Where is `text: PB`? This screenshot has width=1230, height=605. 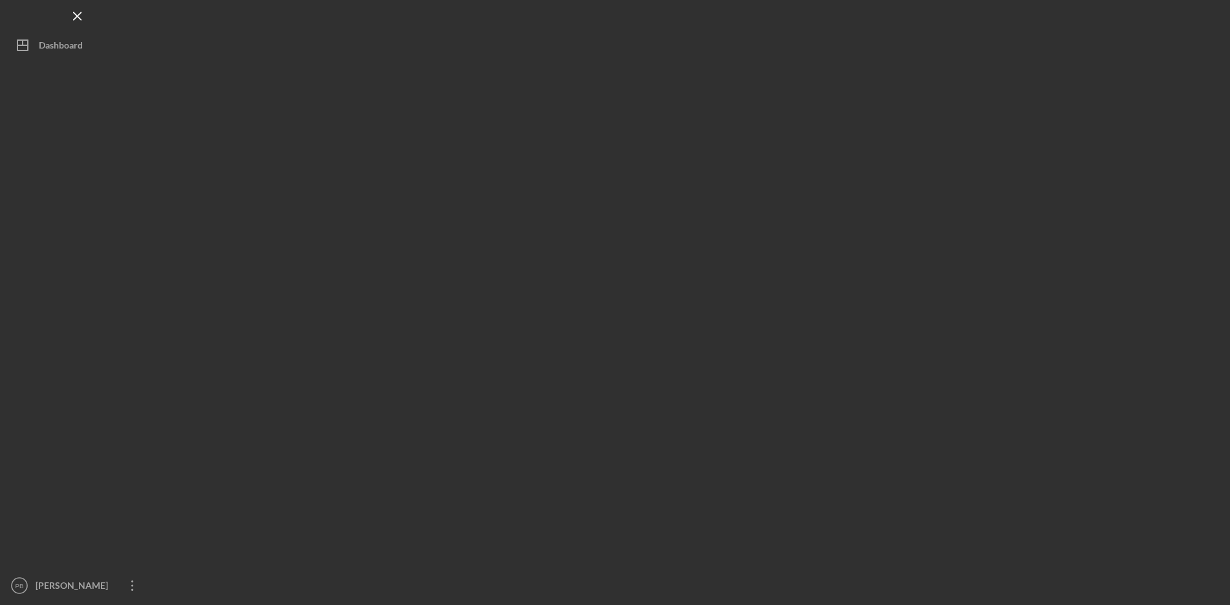
text: PB is located at coordinates (19, 585).